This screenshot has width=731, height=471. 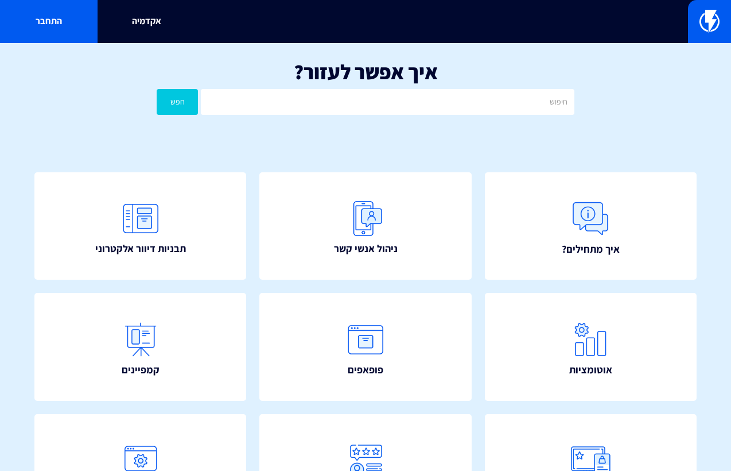 I want to click on a: קמפיינים, so click(x=140, y=347).